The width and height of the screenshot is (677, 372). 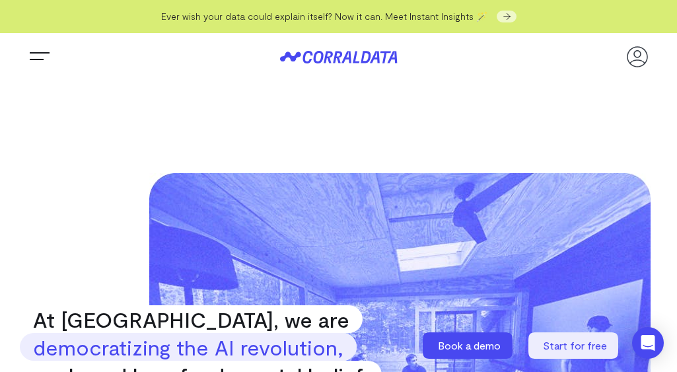 What do you see at coordinates (324, 16) in the screenshot?
I see `span: Ever wish your data could explain itself? Now it can. Meet Instant Insights 🪄` at bounding box center [324, 16].